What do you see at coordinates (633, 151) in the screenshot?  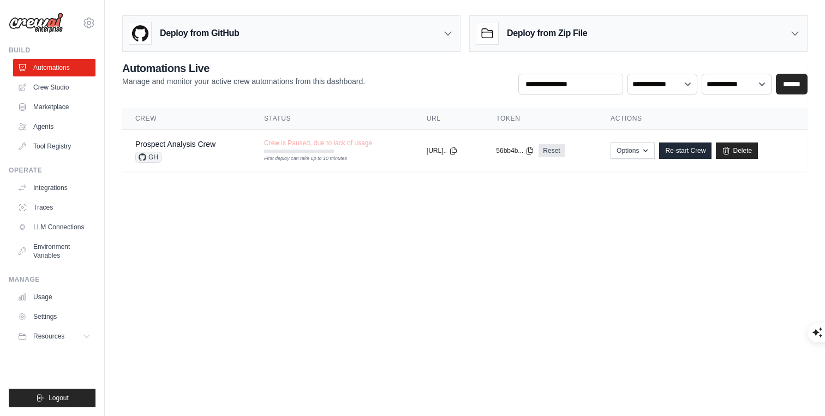 I see `button: Options` at bounding box center [633, 151].